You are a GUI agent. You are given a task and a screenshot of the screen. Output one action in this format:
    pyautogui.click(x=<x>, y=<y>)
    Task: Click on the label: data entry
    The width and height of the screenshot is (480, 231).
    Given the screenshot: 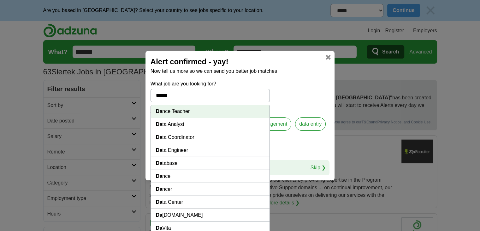 What is the action you would take?
    pyautogui.click(x=311, y=124)
    